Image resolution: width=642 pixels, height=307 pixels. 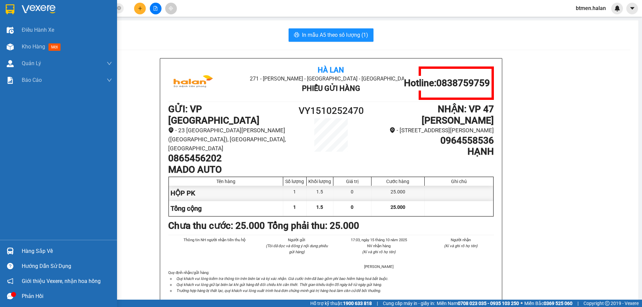 I want to click on span: copyright, so click(x=607, y=304).